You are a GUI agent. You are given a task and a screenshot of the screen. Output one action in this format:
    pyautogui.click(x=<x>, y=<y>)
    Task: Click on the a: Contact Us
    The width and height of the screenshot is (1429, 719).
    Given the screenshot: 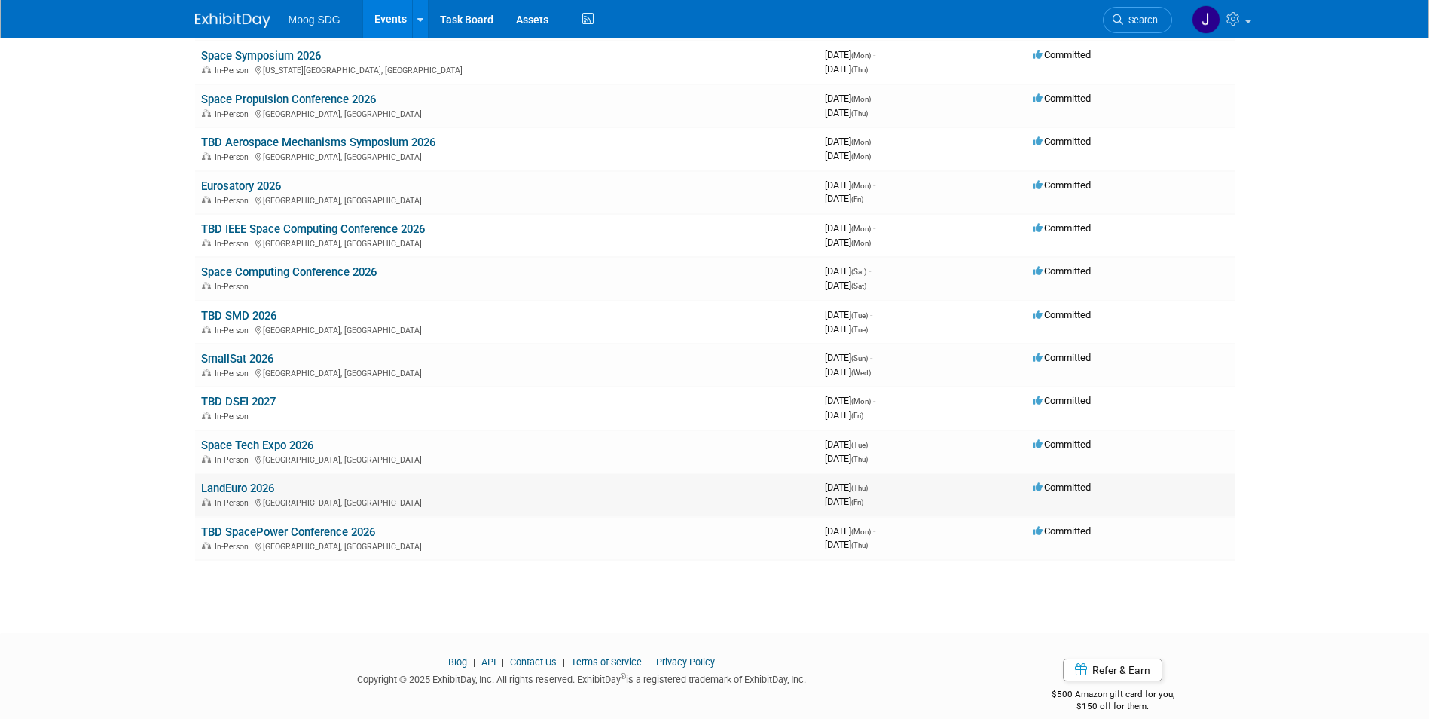 What is the action you would take?
    pyautogui.click(x=533, y=661)
    